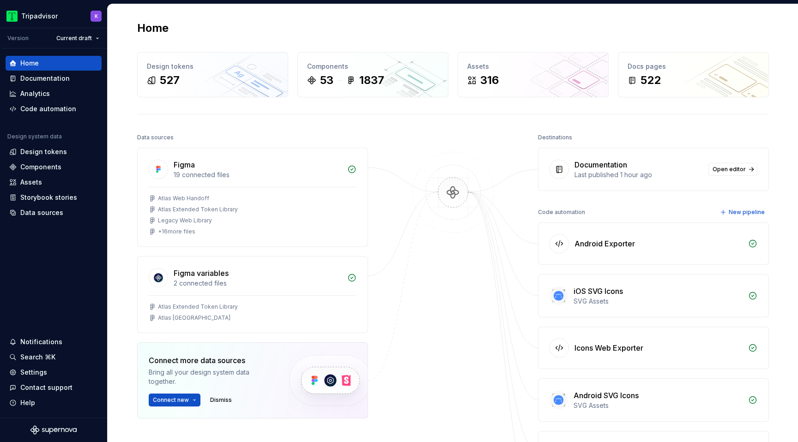 The image size is (798, 442). What do you see at coordinates (18, 38) in the screenshot?
I see `div: Version` at bounding box center [18, 38].